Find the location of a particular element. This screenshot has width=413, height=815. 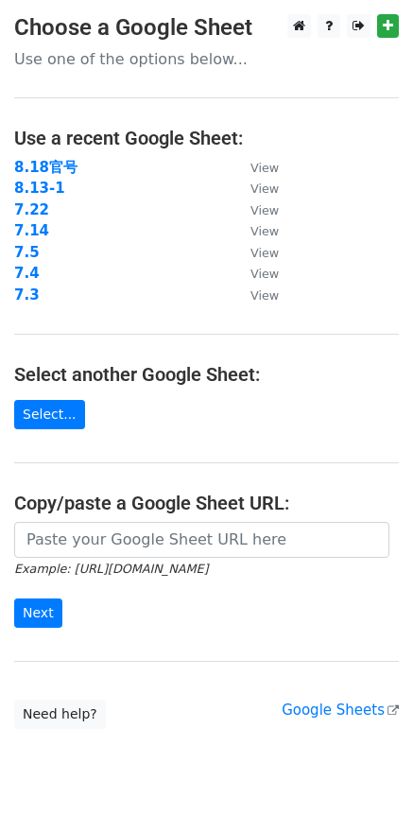

strong: 7.4 is located at coordinates (26, 273).